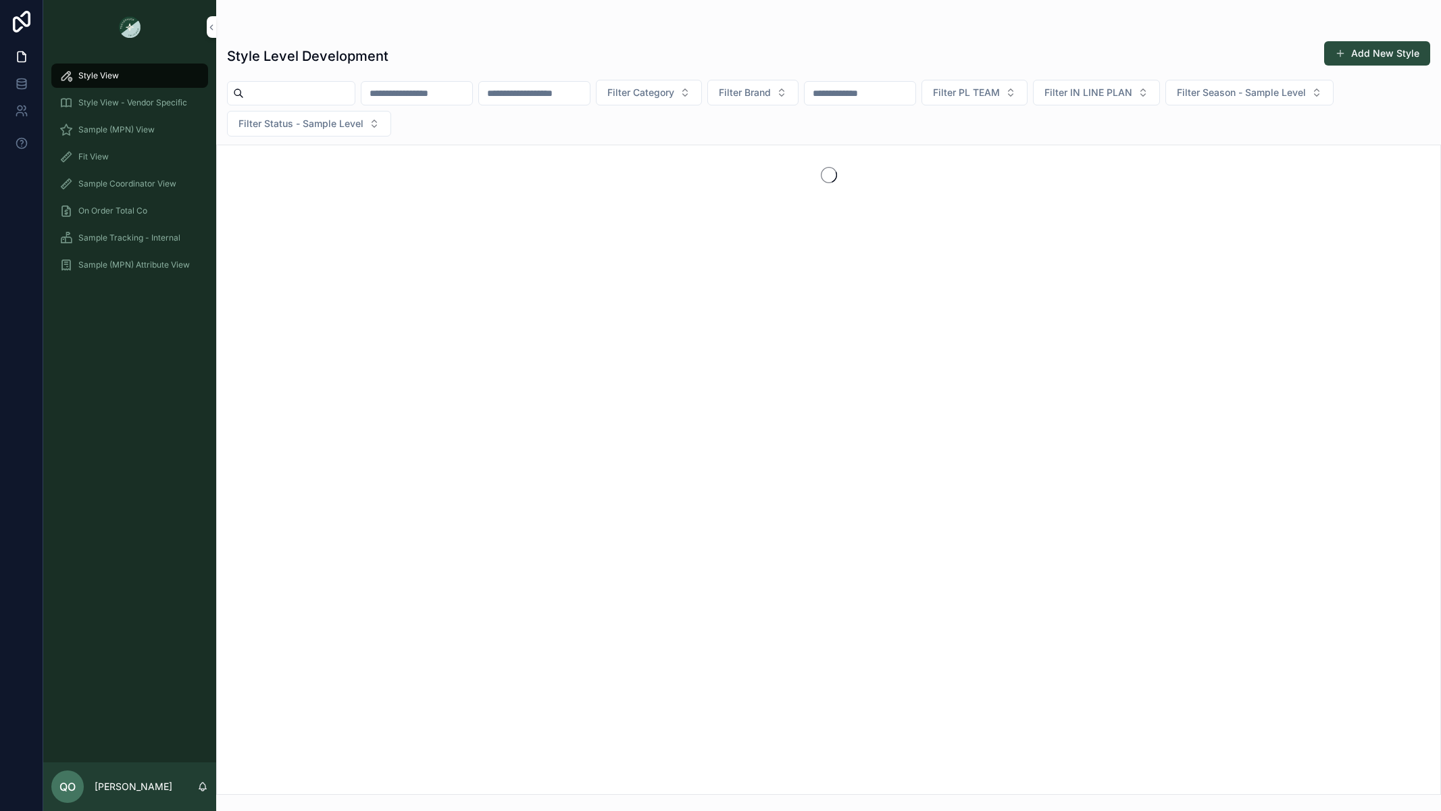 The image size is (1441, 811). Describe the element at coordinates (130, 184) in the screenshot. I see `a: Sample Coordinator View` at that location.